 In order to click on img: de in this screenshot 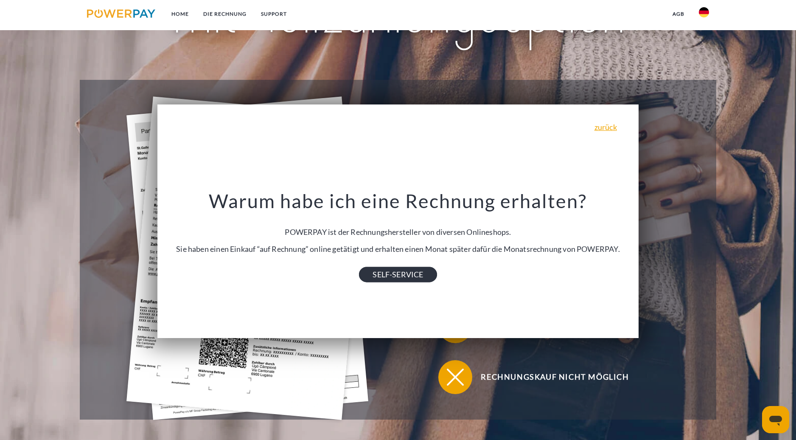, I will do `click(704, 12)`.